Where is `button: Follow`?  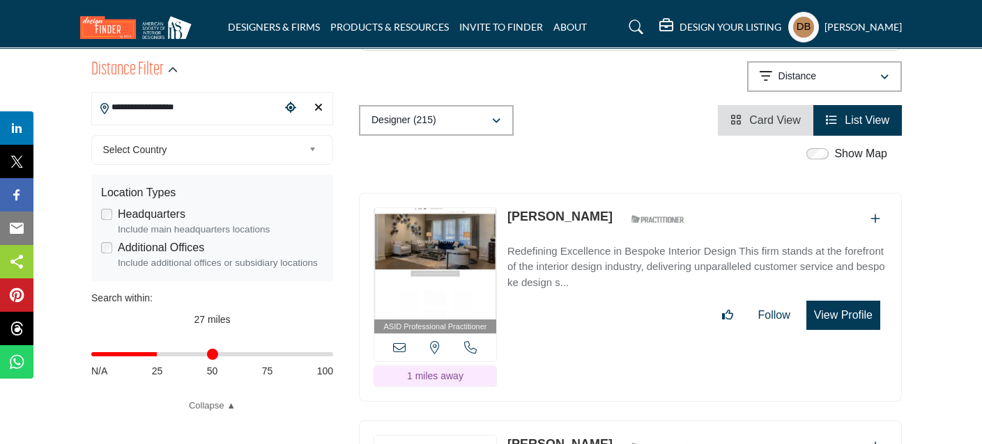
button: Follow is located at coordinates (774, 316).